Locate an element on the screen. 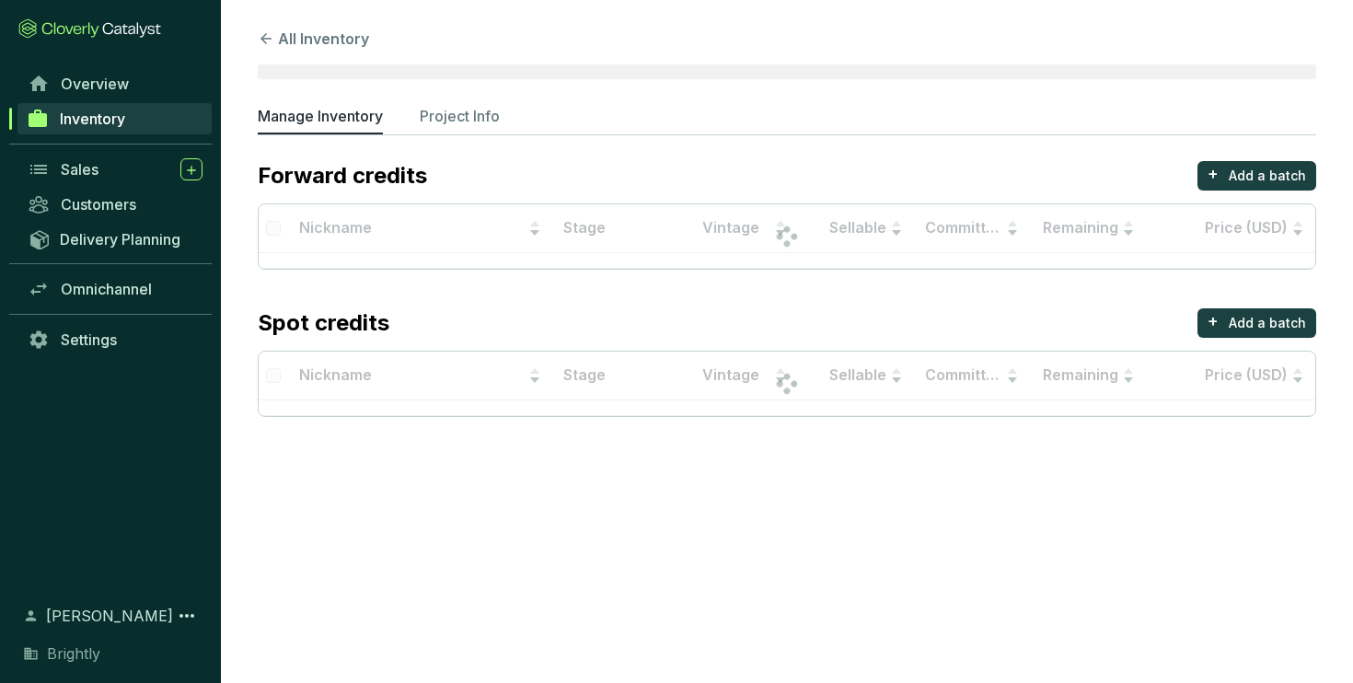 The image size is (1353, 683). span: Brightly is located at coordinates (74, 654).